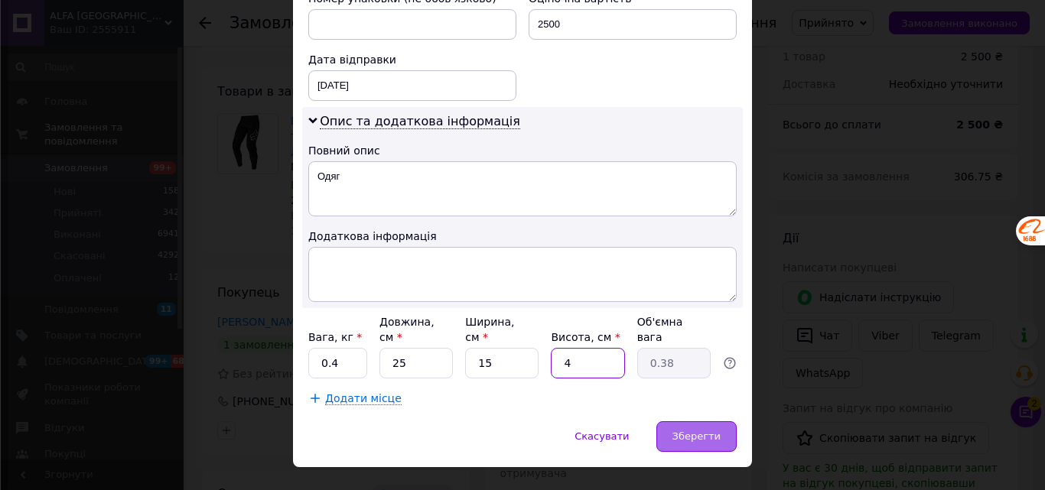 The width and height of the screenshot is (1045, 490). What do you see at coordinates (522, 189) in the screenshot?
I see `textarea: Одяг` at bounding box center [522, 189].